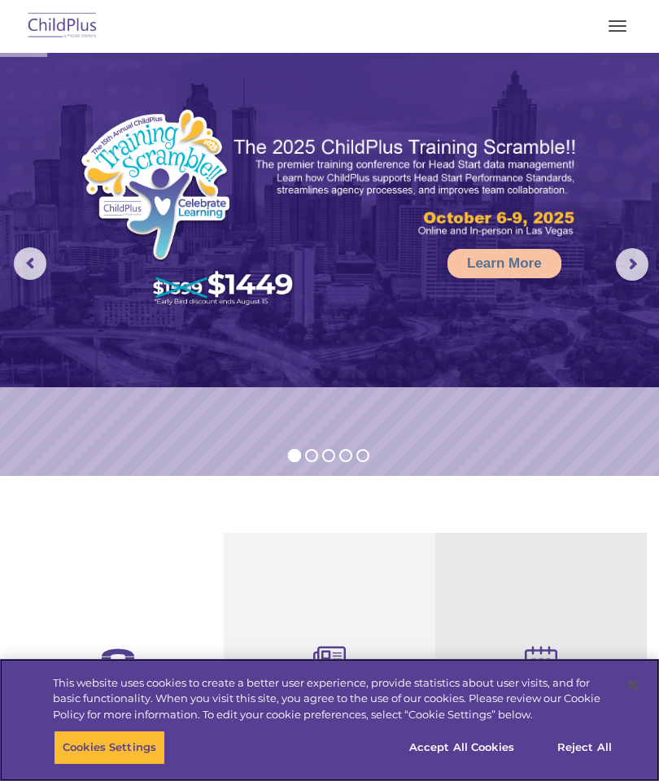  What do you see at coordinates (461, 748) in the screenshot?
I see `button: Accept All Cookies` at bounding box center [461, 748].